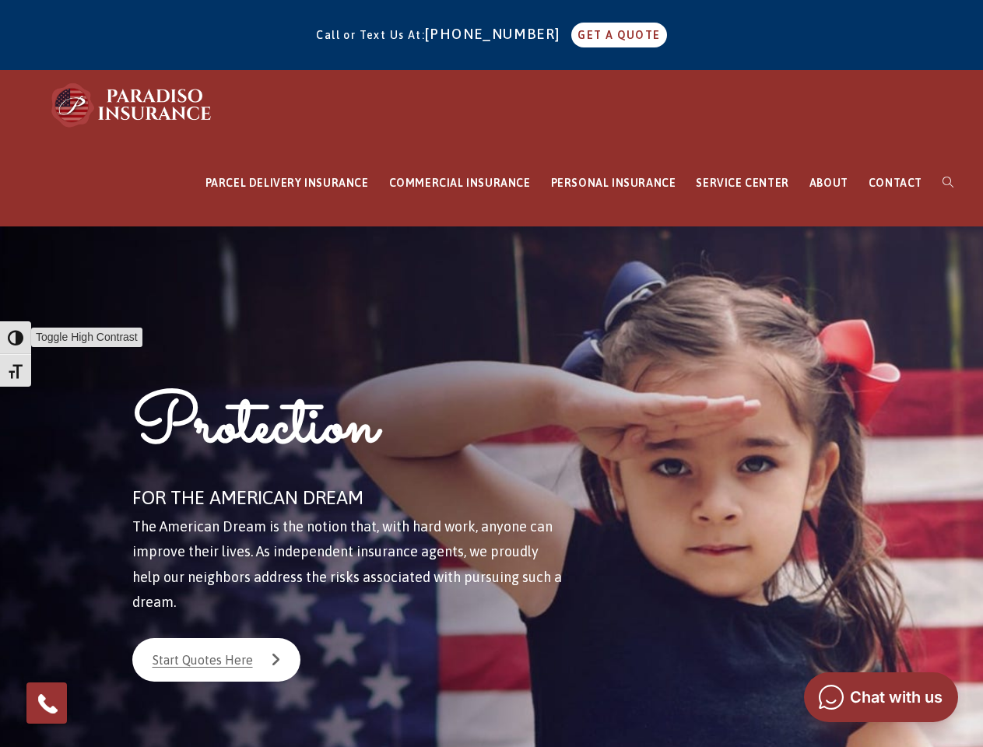  Describe the element at coordinates (619, 35) in the screenshot. I see `a: GET A QUOTE` at that location.